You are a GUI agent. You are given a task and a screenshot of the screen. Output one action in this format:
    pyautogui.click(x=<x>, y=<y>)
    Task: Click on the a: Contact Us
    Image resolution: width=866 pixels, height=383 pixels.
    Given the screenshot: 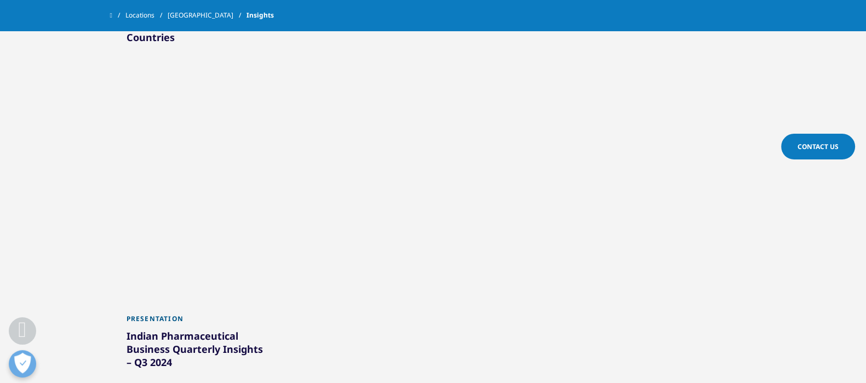 What is the action you would take?
    pyautogui.click(x=818, y=146)
    